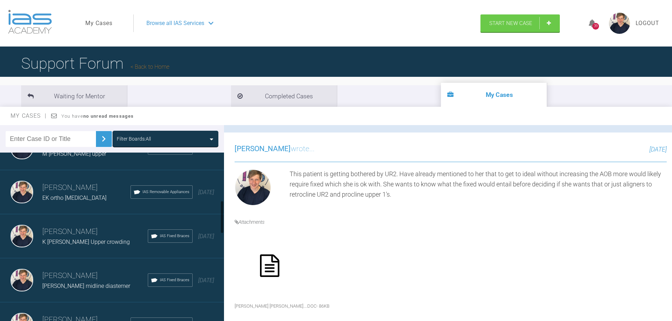  I want to click on h4: Attachments, so click(450, 222).